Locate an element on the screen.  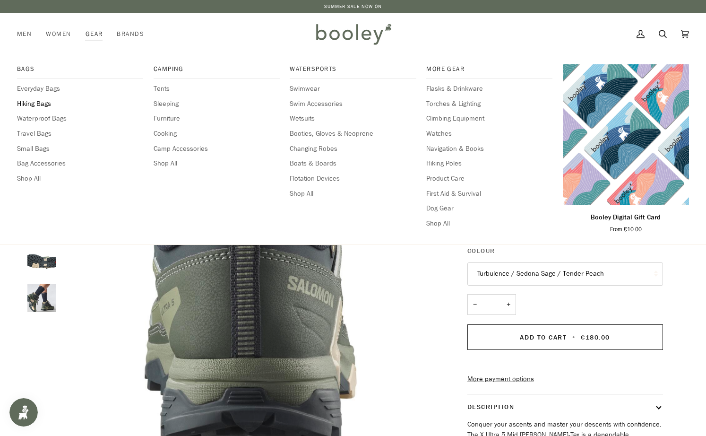
span: Travel Bags is located at coordinates (80, 134).